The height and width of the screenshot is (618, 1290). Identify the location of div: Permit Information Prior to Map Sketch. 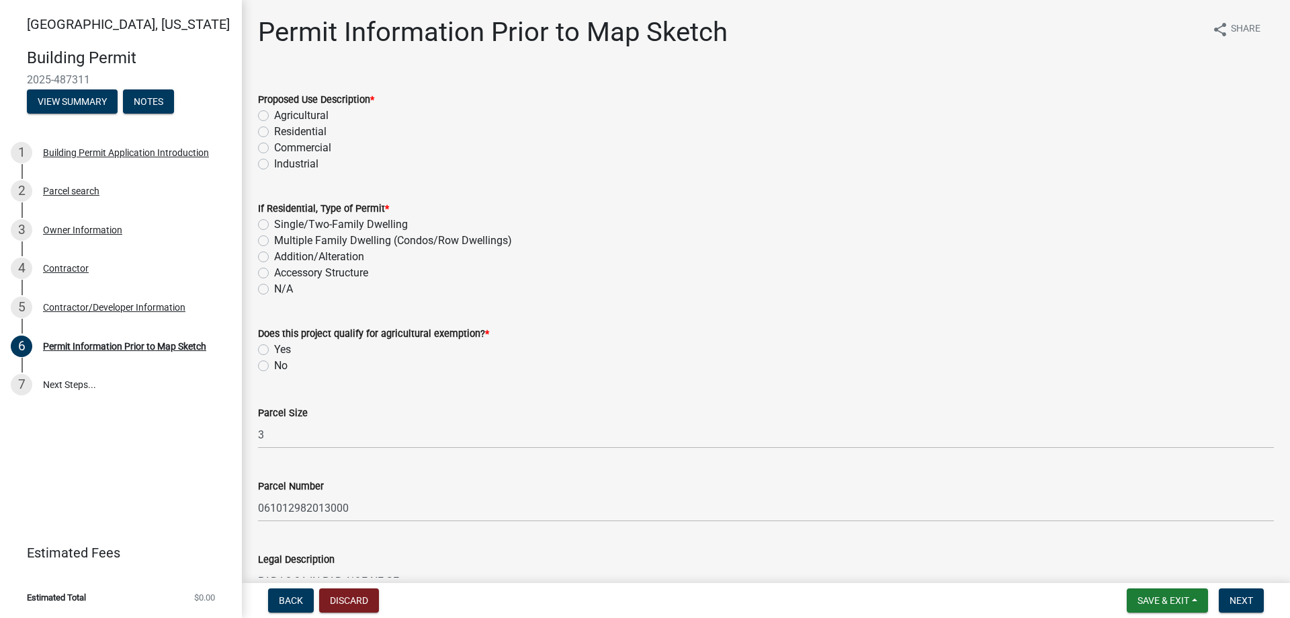
(124, 346).